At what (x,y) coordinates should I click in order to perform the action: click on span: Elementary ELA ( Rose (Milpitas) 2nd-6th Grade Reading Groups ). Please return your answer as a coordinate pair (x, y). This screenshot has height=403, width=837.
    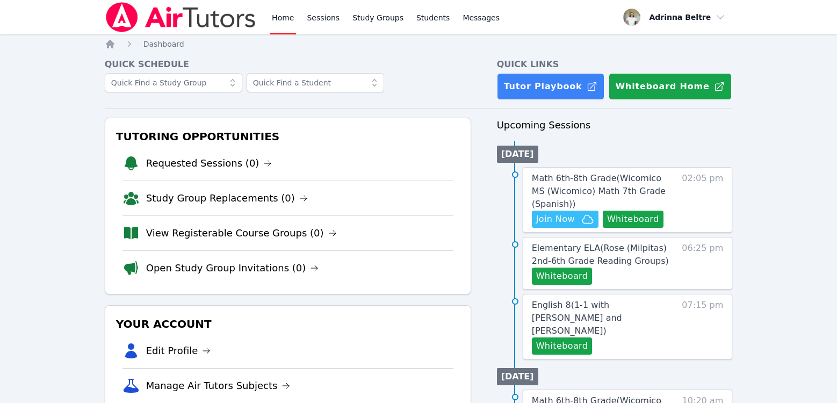
    Looking at the image, I should click on (600, 254).